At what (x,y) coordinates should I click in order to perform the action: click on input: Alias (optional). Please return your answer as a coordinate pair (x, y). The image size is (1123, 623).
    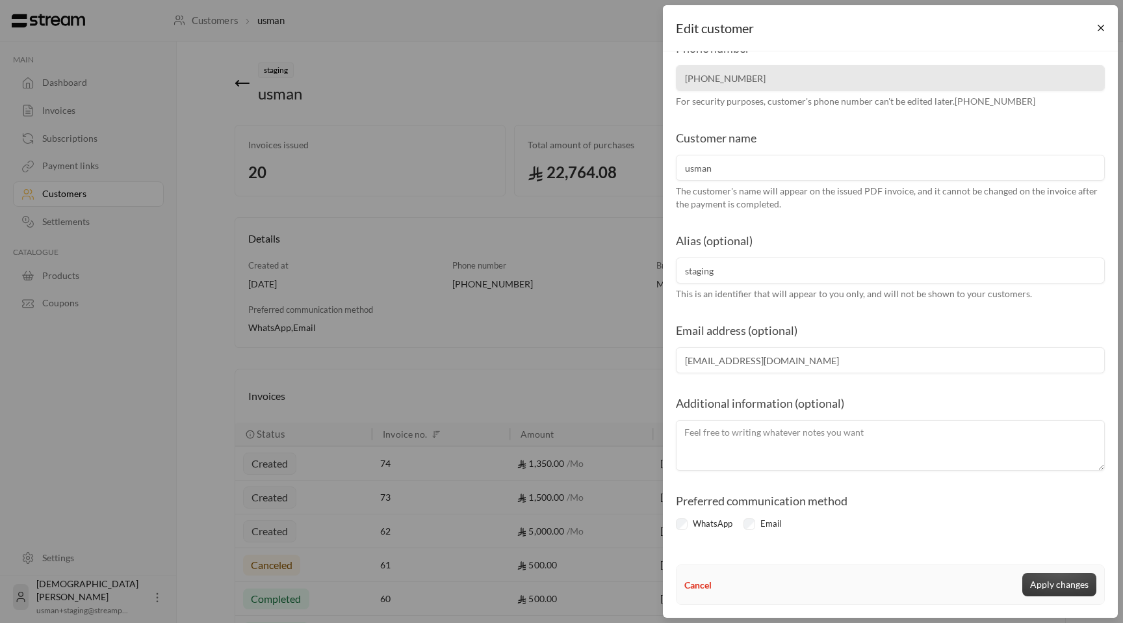
    Looking at the image, I should click on (890, 270).